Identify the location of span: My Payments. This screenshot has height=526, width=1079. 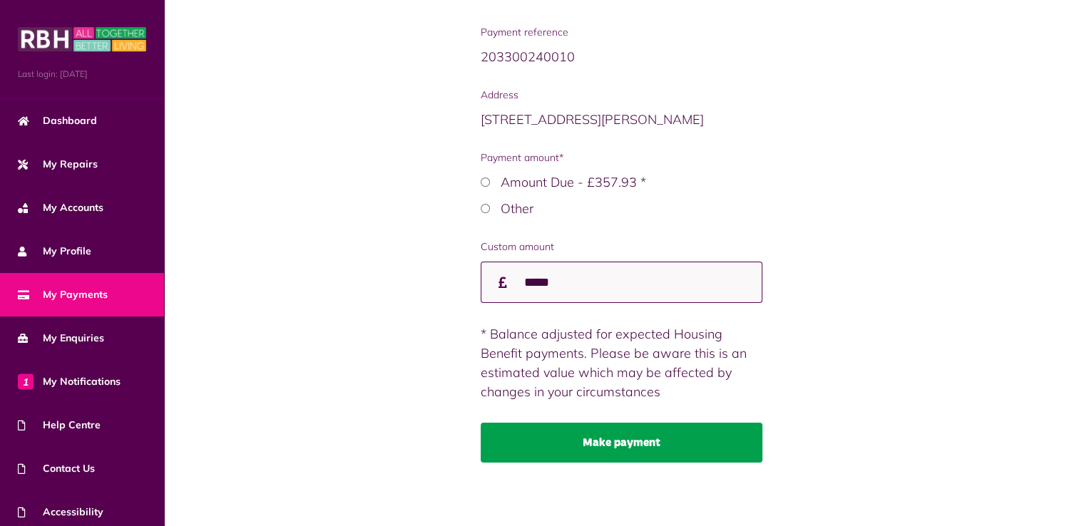
(63, 295).